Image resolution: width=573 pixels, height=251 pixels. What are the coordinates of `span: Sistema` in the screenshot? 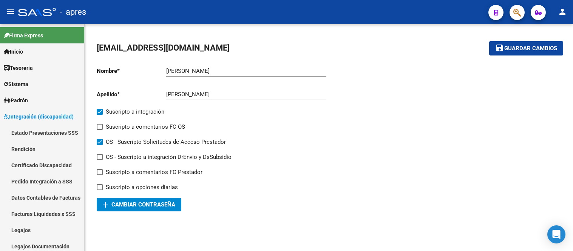 It's located at (16, 84).